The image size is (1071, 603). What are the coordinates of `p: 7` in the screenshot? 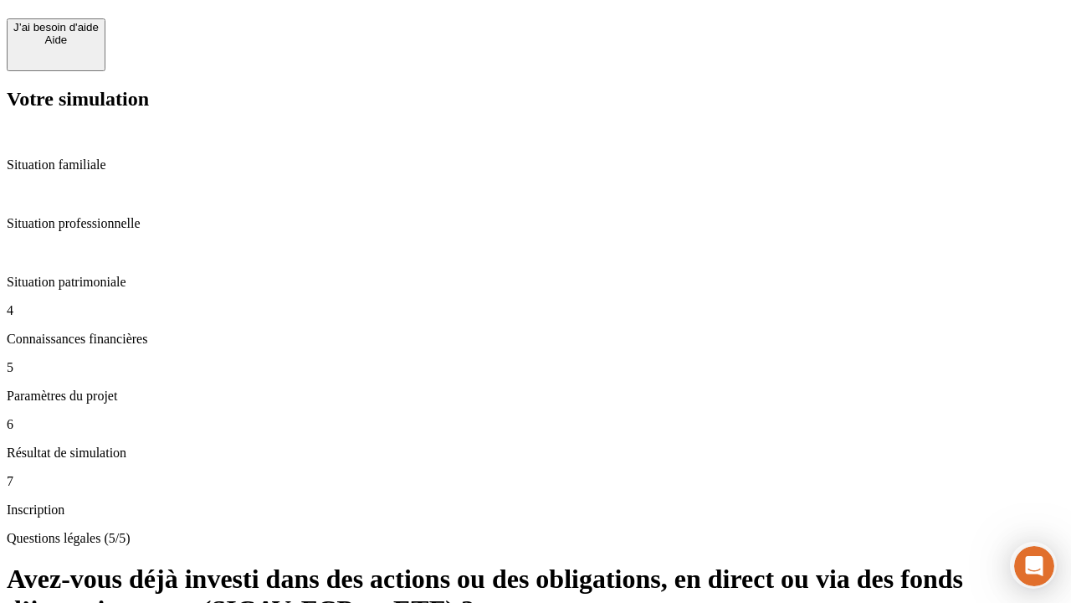 It's located at (536, 481).